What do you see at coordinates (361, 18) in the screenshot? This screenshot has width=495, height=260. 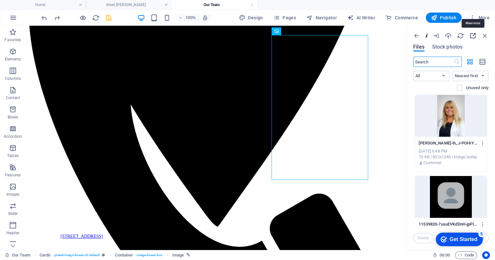 I see `span: AI Writer` at bounding box center [361, 18].